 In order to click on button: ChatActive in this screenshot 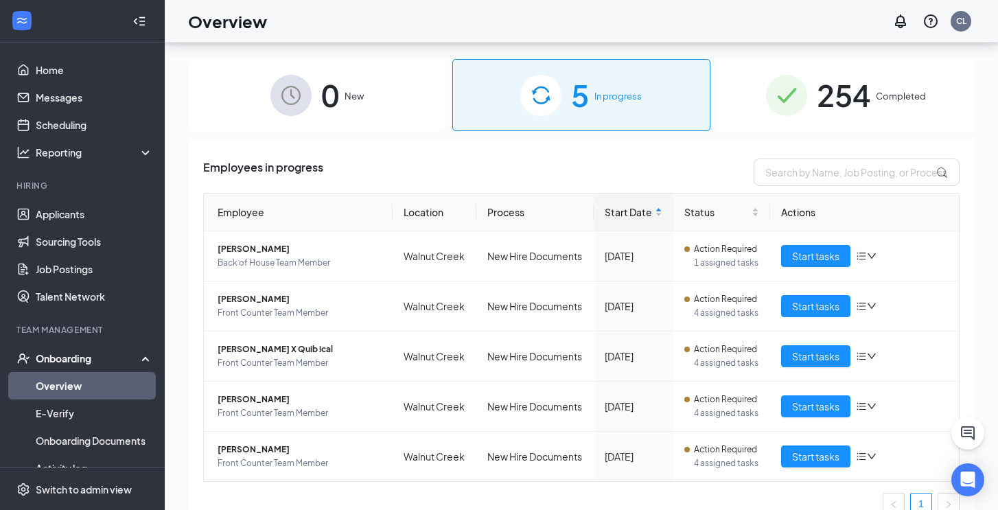, I will do `click(968, 433)`.